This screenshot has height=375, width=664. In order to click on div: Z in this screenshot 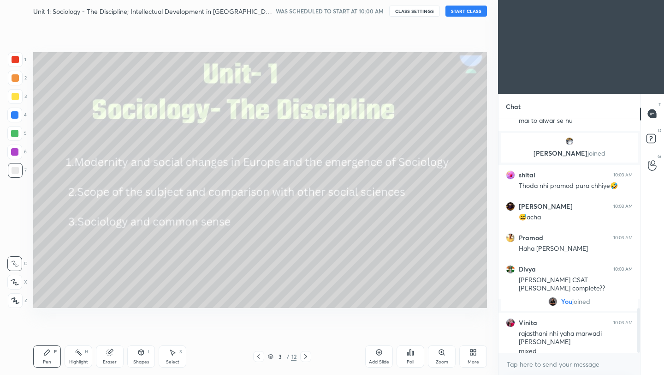, I will do `click(18, 300)`.